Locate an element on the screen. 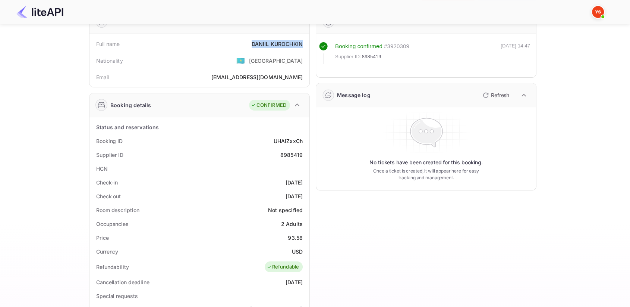 The image size is (630, 307). div: Booking details is located at coordinates (131, 105).